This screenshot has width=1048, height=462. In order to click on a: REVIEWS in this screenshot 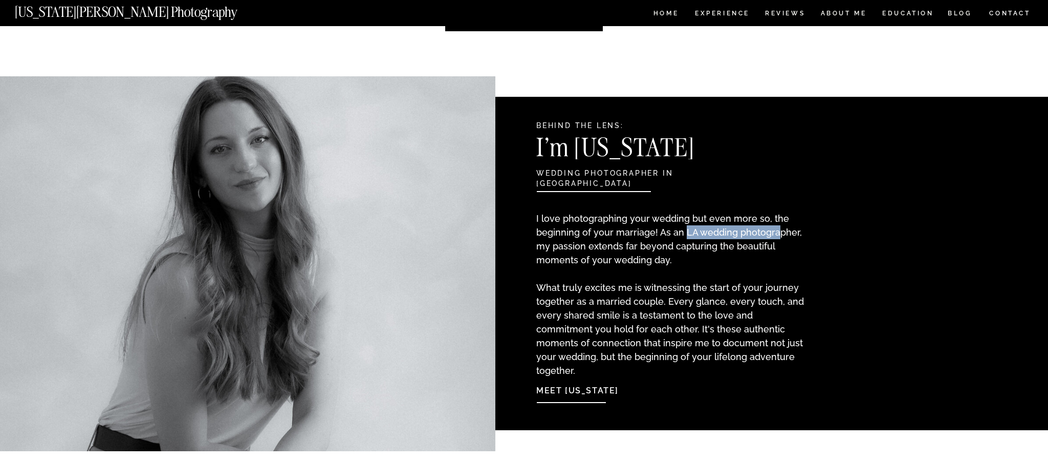, I will do `click(784, 14)`.